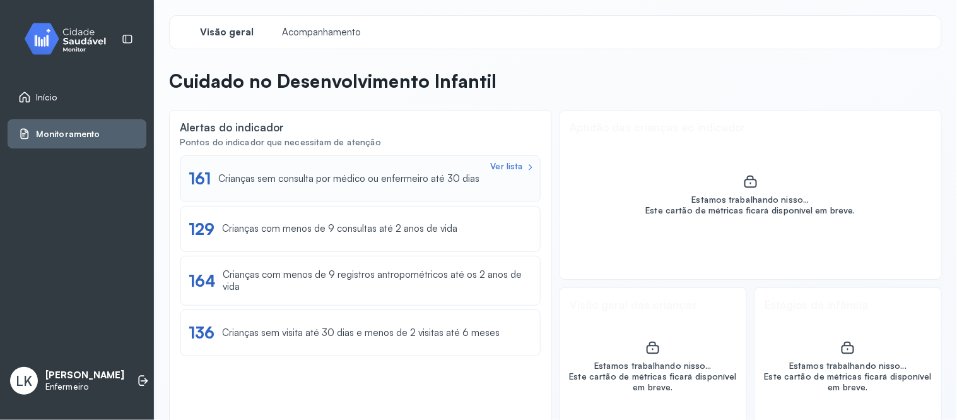 The image size is (957, 420). What do you see at coordinates (199, 178) in the screenshot?
I see `div: 161` at bounding box center [199, 178].